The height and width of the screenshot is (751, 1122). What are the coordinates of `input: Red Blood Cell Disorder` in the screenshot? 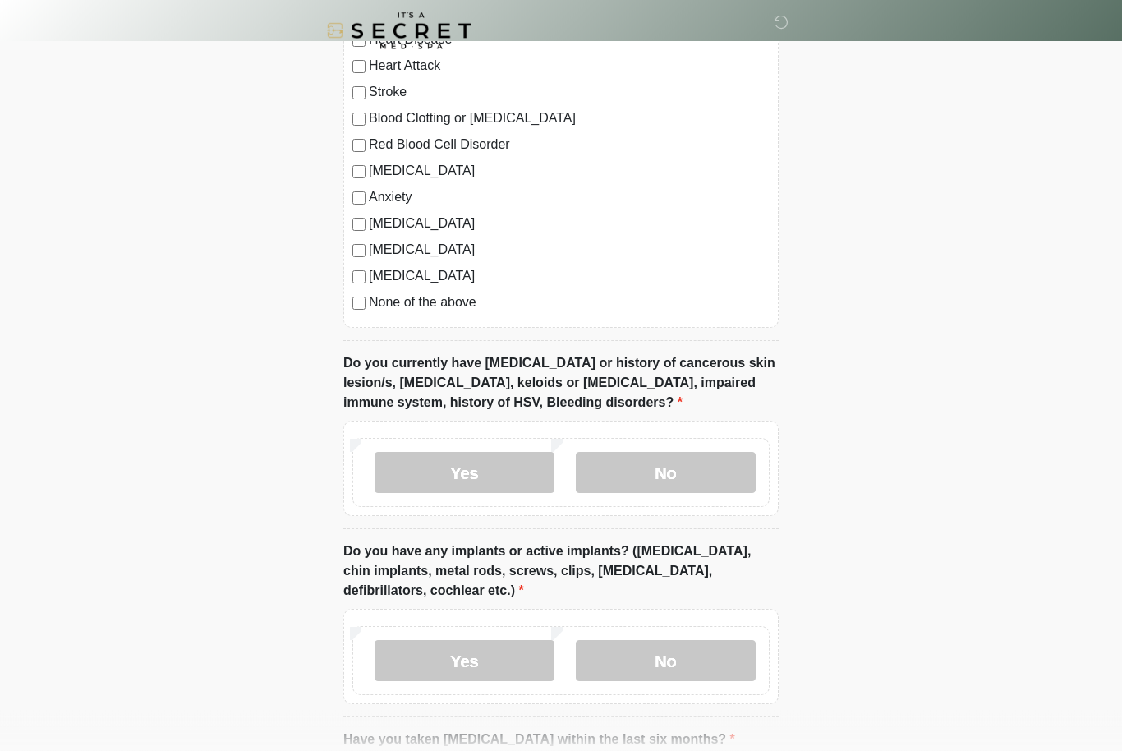 It's located at (359, 146).